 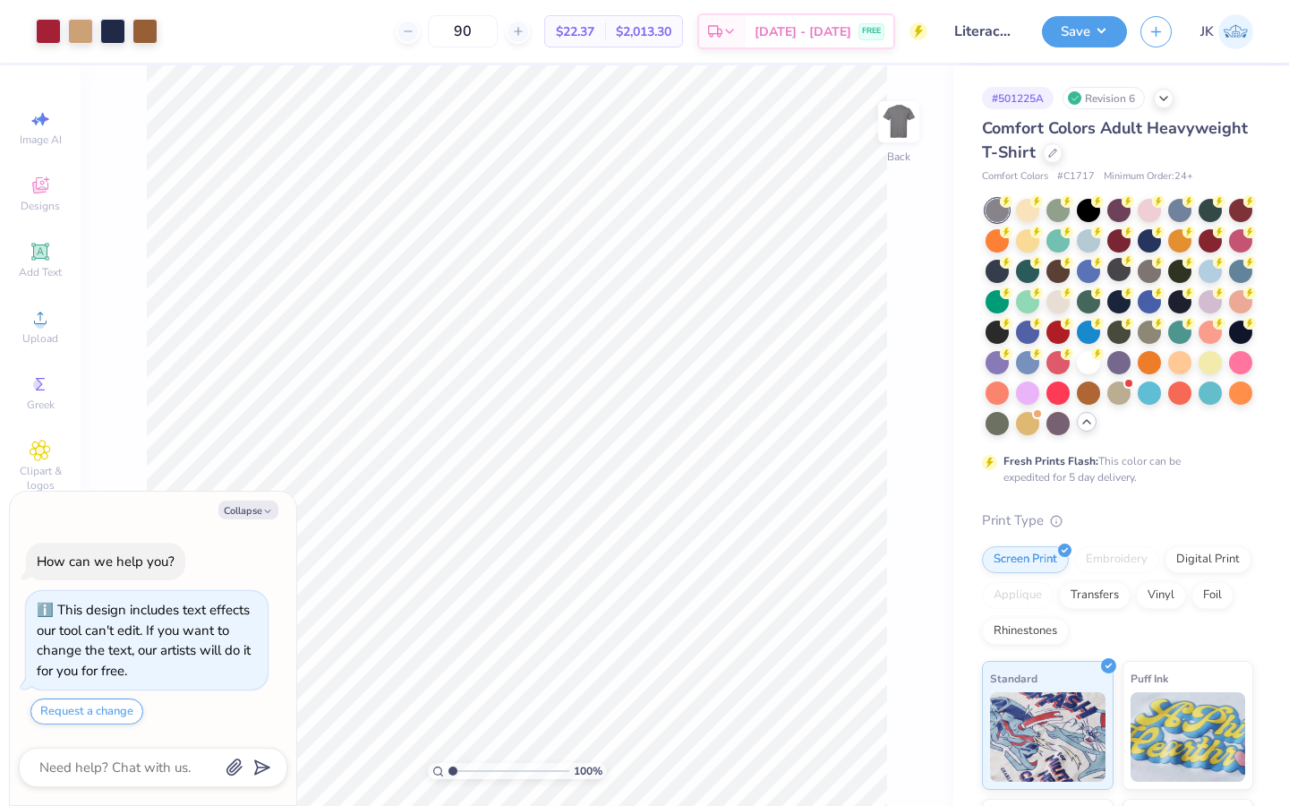 What do you see at coordinates (588, 771) in the screenshot?
I see `span: 100 %` at bounding box center [588, 771].